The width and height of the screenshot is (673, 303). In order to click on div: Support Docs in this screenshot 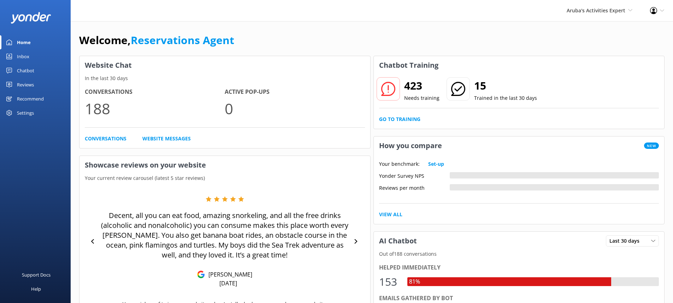, I will do `click(36, 275)`.